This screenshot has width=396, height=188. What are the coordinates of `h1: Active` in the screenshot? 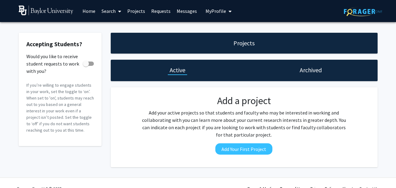 It's located at (177, 70).